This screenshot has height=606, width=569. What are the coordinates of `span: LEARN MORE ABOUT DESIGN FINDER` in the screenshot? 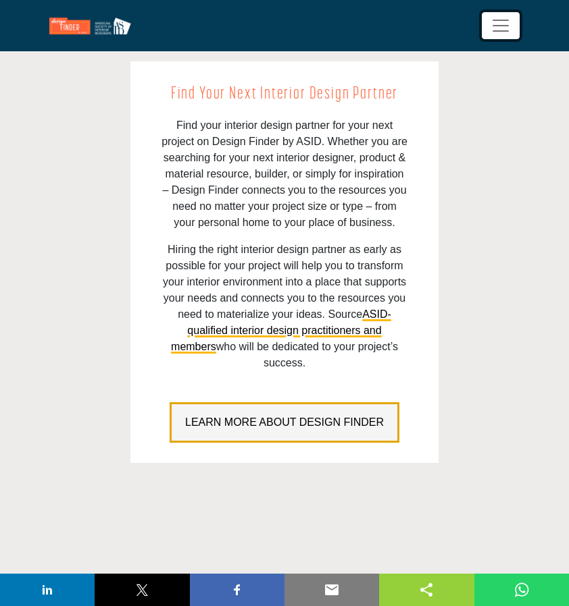 It's located at (284, 422).